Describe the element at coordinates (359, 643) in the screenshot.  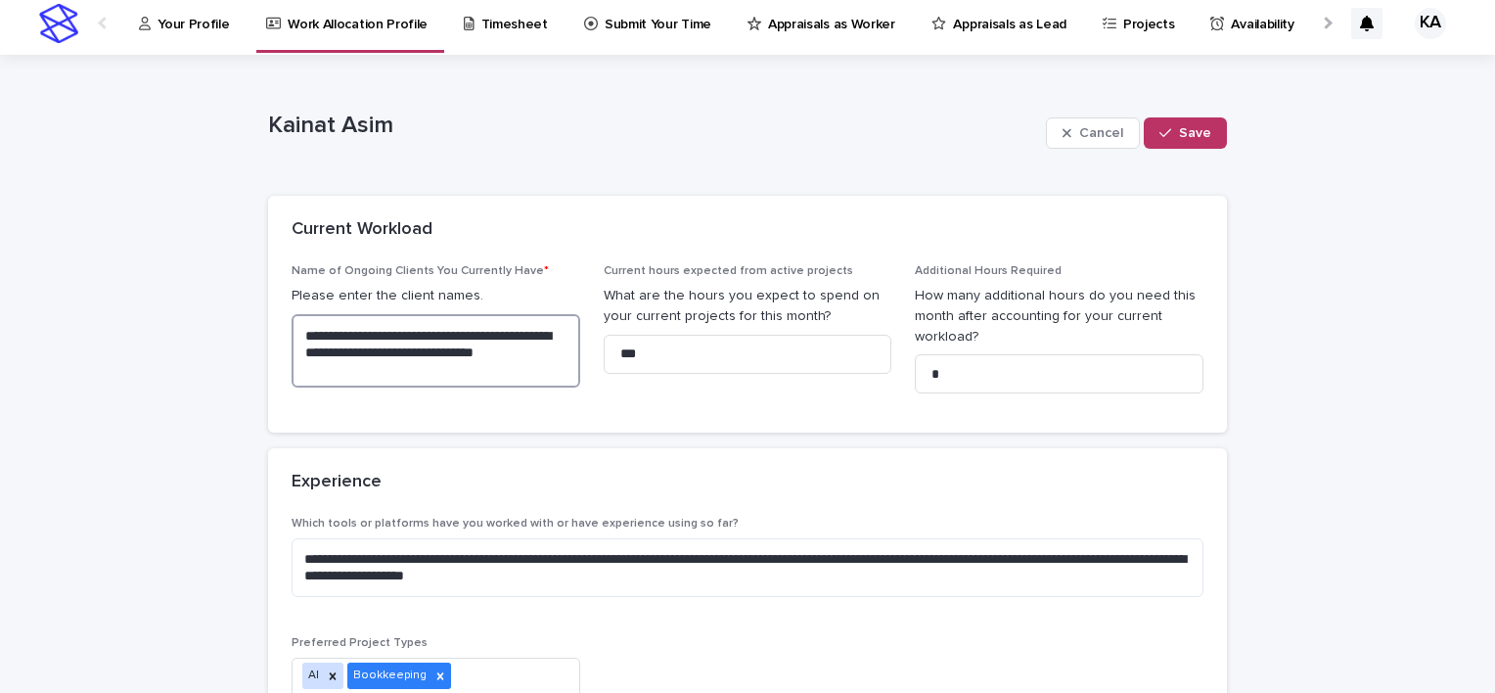
I see `span: Preferred Project Types` at that location.